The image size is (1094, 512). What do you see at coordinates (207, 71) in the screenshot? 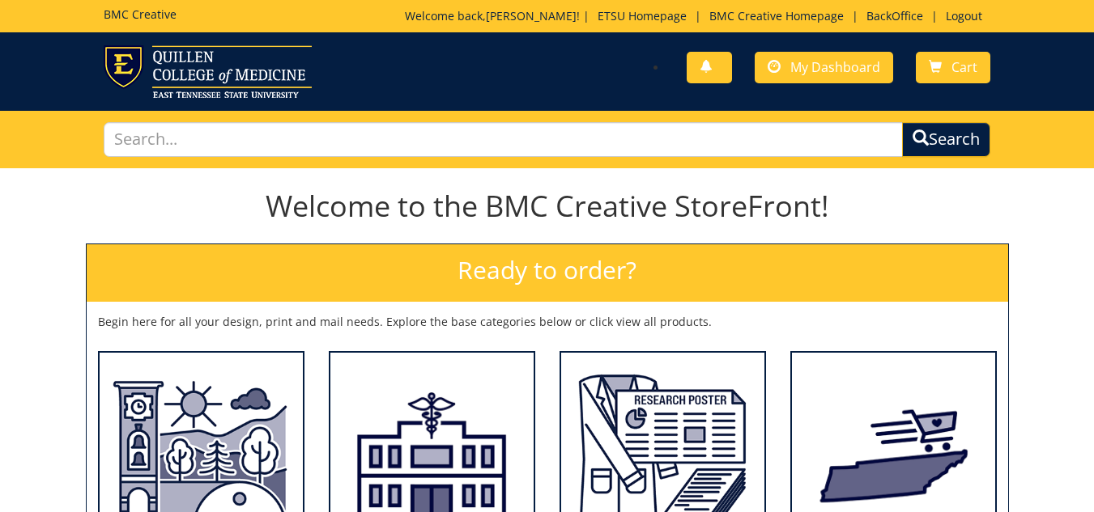
I see `img: ETSU logo` at bounding box center [207, 71].